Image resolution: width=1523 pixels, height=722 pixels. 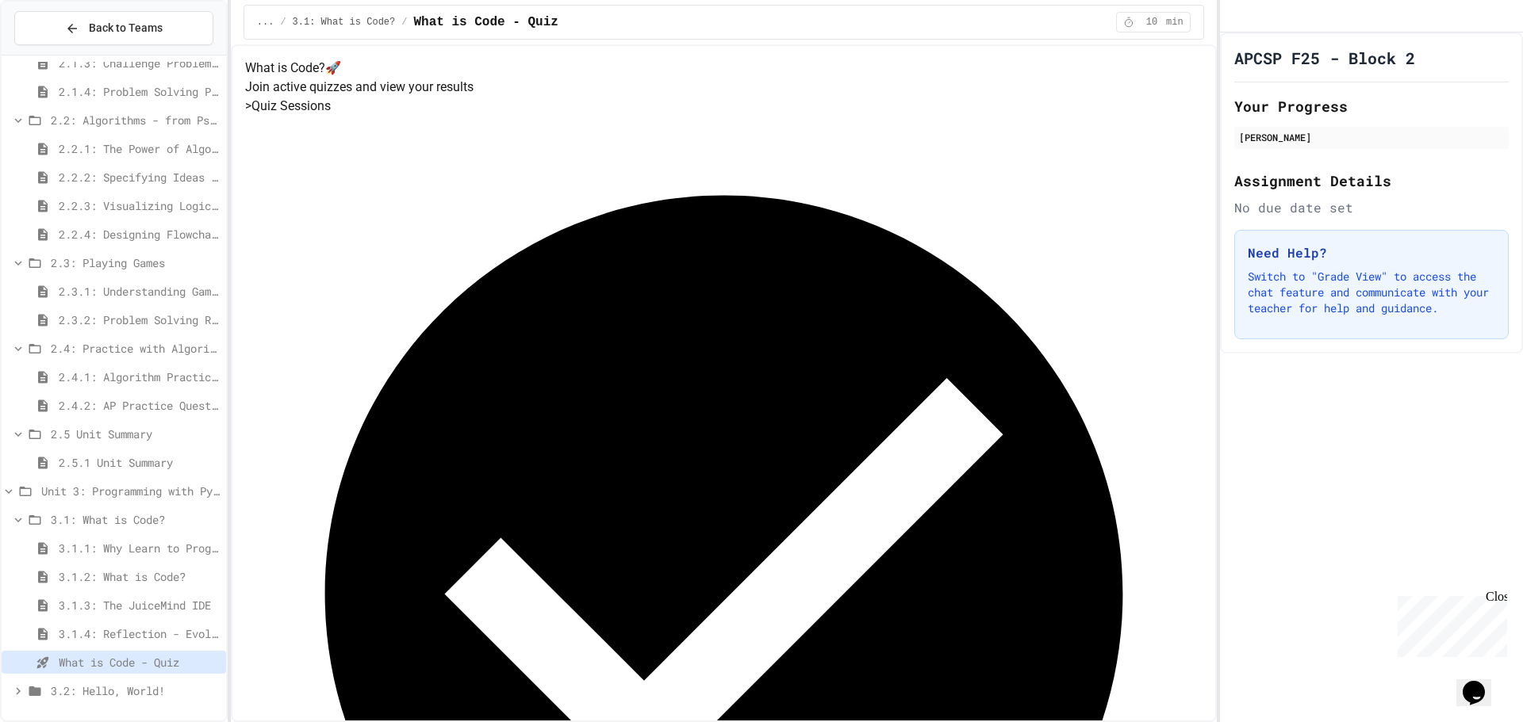 I want to click on span: 3.1.3: The JuiceMind IDE, so click(x=139, y=605).